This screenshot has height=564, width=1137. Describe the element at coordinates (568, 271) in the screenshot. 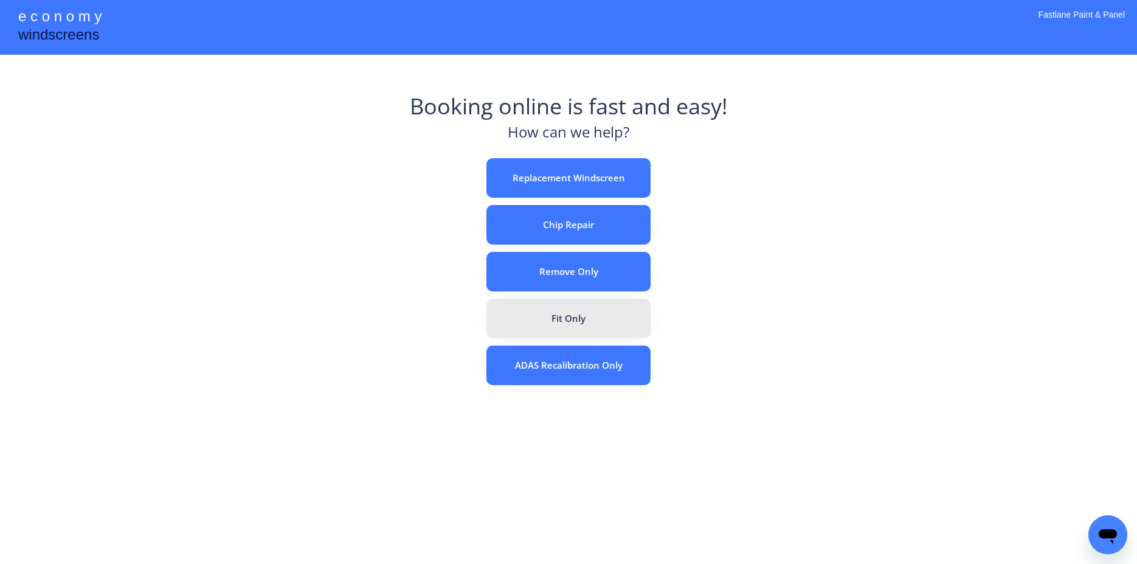

I see `button: Remove Only` at that location.